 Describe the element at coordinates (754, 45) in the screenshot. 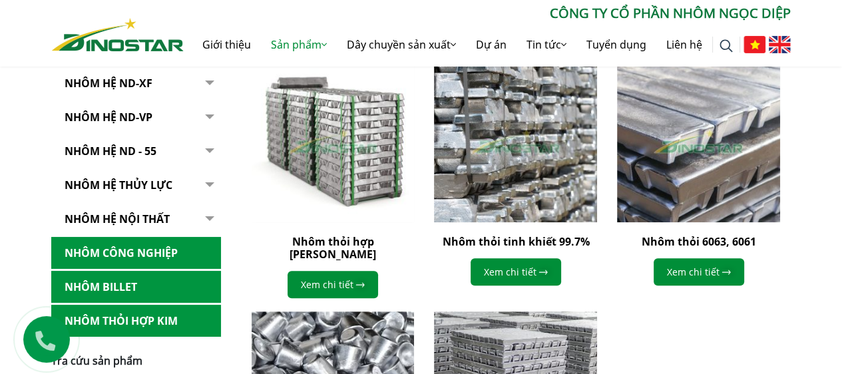

I see `img: Tiếng Việt` at that location.